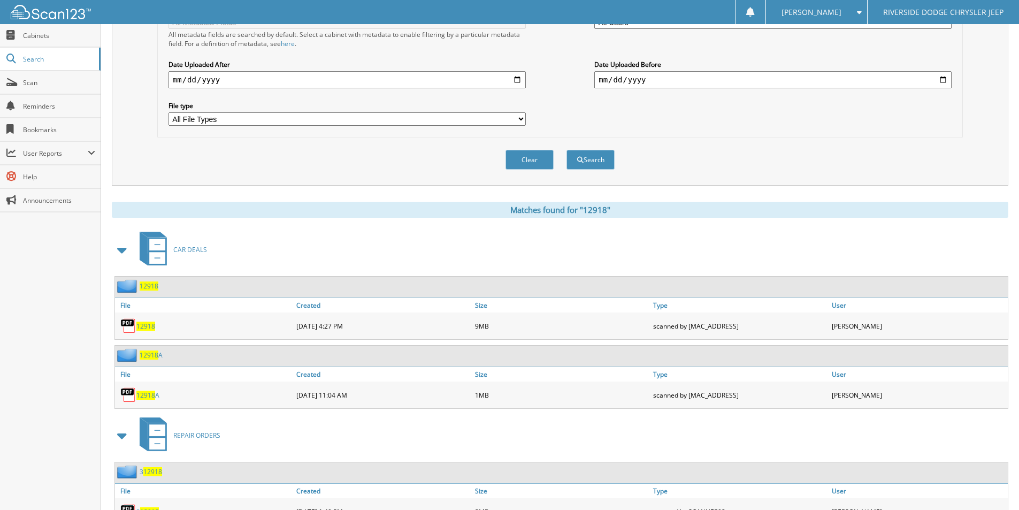 This screenshot has width=1019, height=510. I want to click on a: 312918, so click(151, 471).